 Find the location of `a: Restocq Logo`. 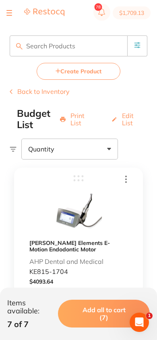

a: Restocq Logo is located at coordinates (44, 13).